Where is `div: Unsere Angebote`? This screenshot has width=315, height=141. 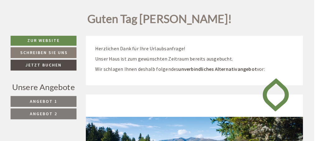
div: Unsere Angebote is located at coordinates (44, 87).